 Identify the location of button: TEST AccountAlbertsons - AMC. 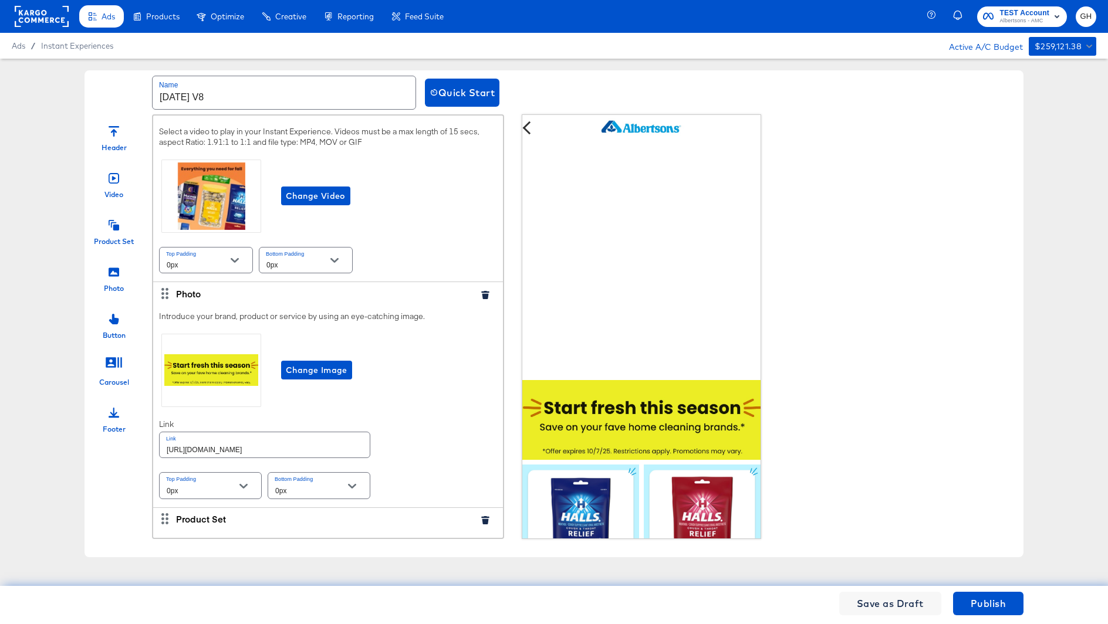
(1022, 16).